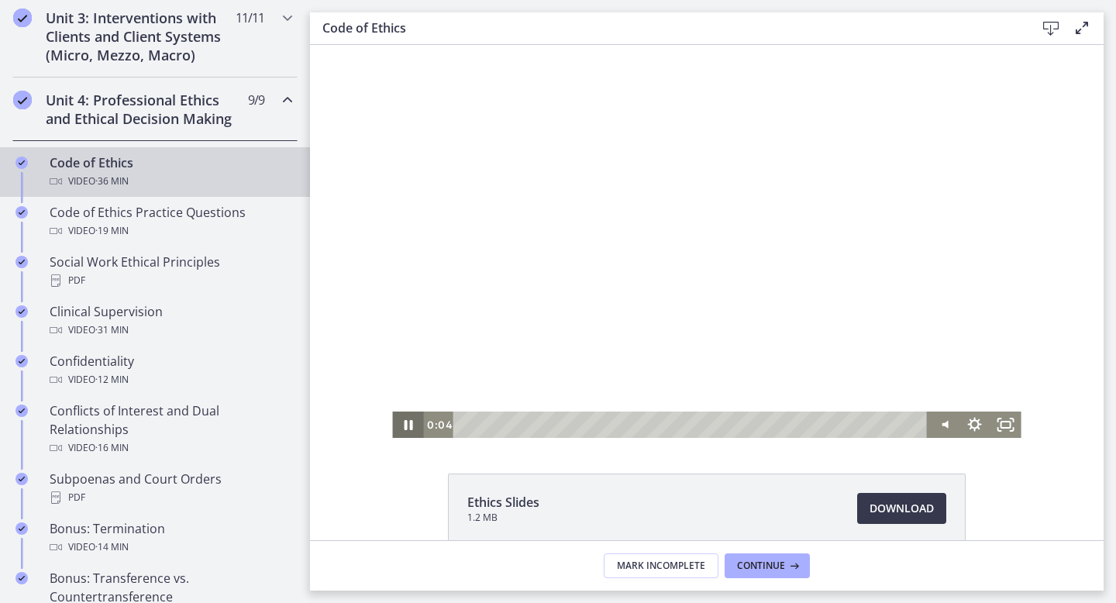 Image resolution: width=1116 pixels, height=603 pixels. I want to click on span: · 14 min, so click(112, 547).